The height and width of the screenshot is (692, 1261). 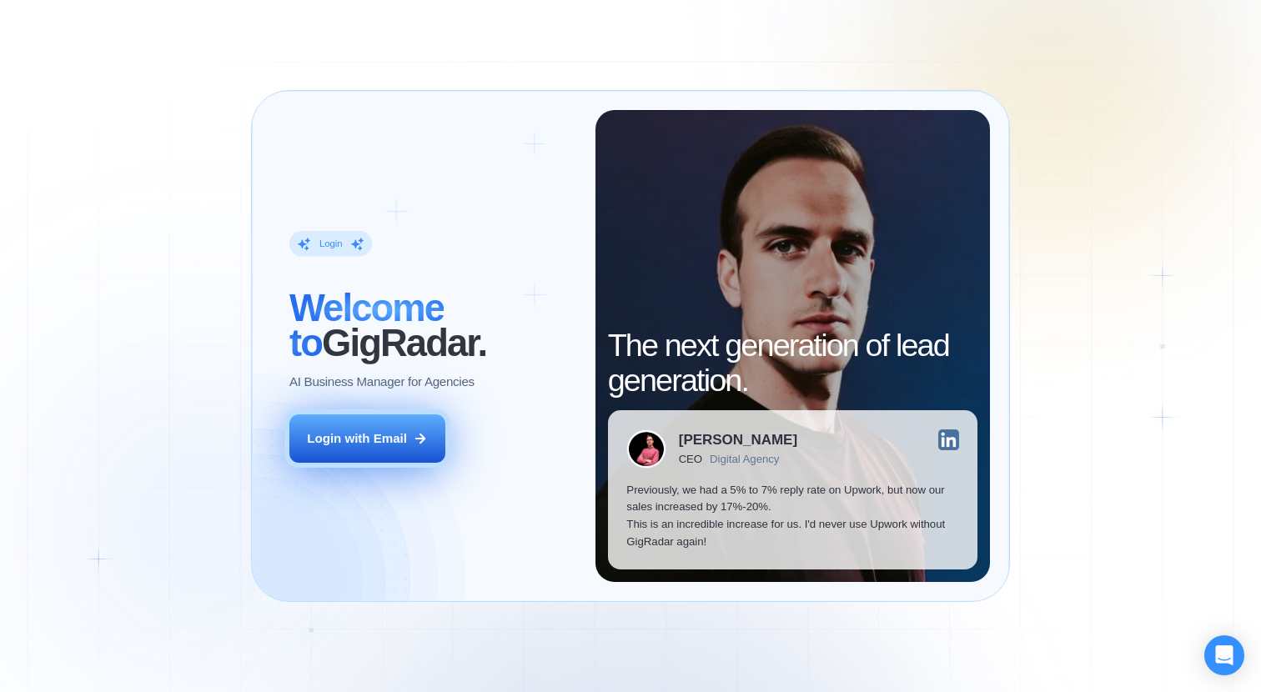 I want to click on div: Digital Agency, so click(x=744, y=459).